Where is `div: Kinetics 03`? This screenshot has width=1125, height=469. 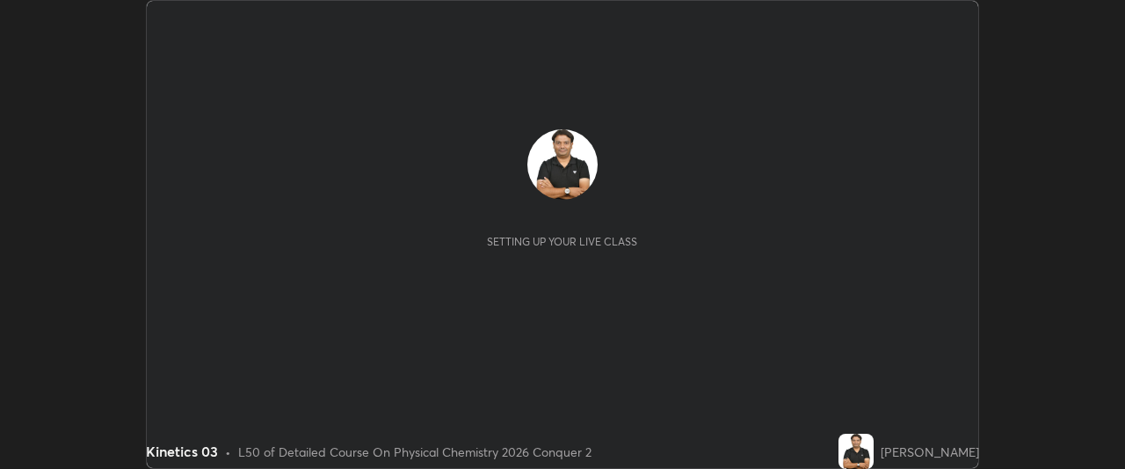
div: Kinetics 03 is located at coordinates (182, 451).